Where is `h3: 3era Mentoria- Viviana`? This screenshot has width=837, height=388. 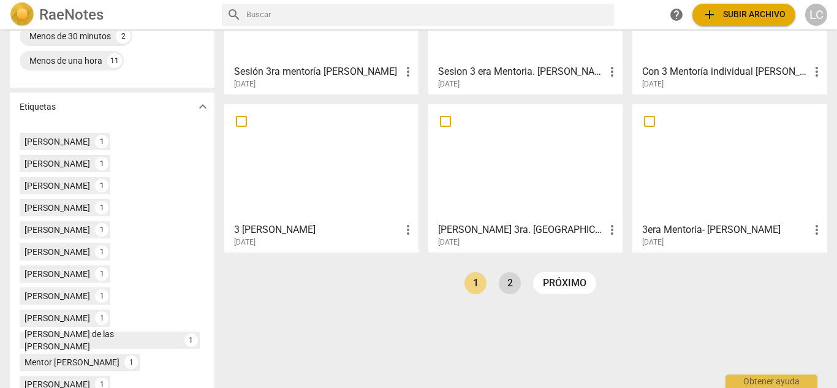 h3: 3era Mentoria- Viviana is located at coordinates (726, 230).